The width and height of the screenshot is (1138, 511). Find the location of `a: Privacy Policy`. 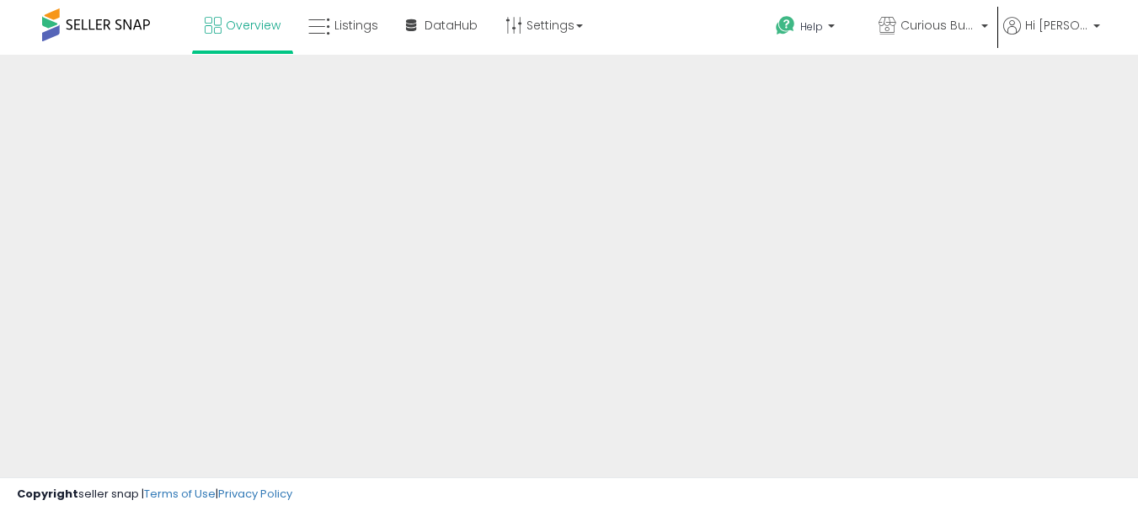

a: Privacy Policy is located at coordinates (255, 494).